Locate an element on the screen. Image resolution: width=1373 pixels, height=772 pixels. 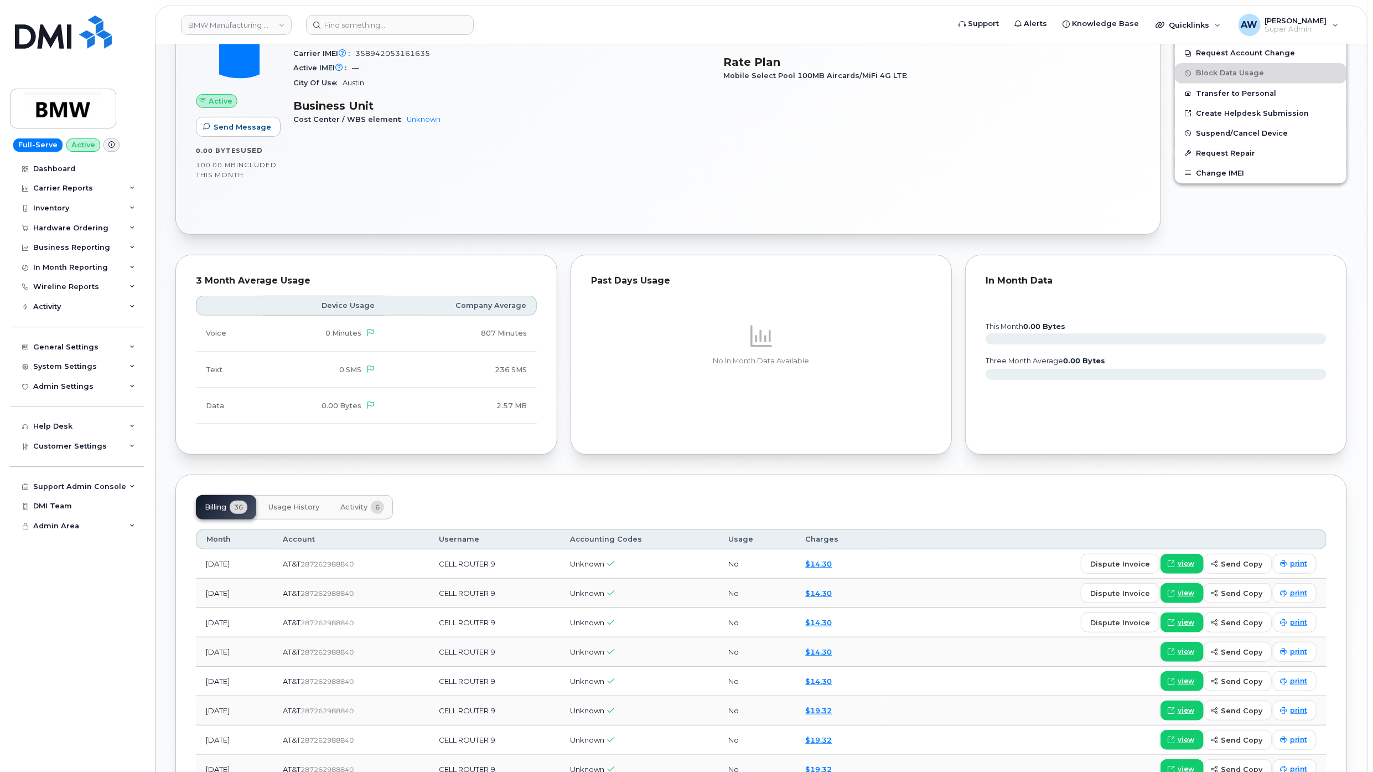
button: Send Message is located at coordinates (238, 127).